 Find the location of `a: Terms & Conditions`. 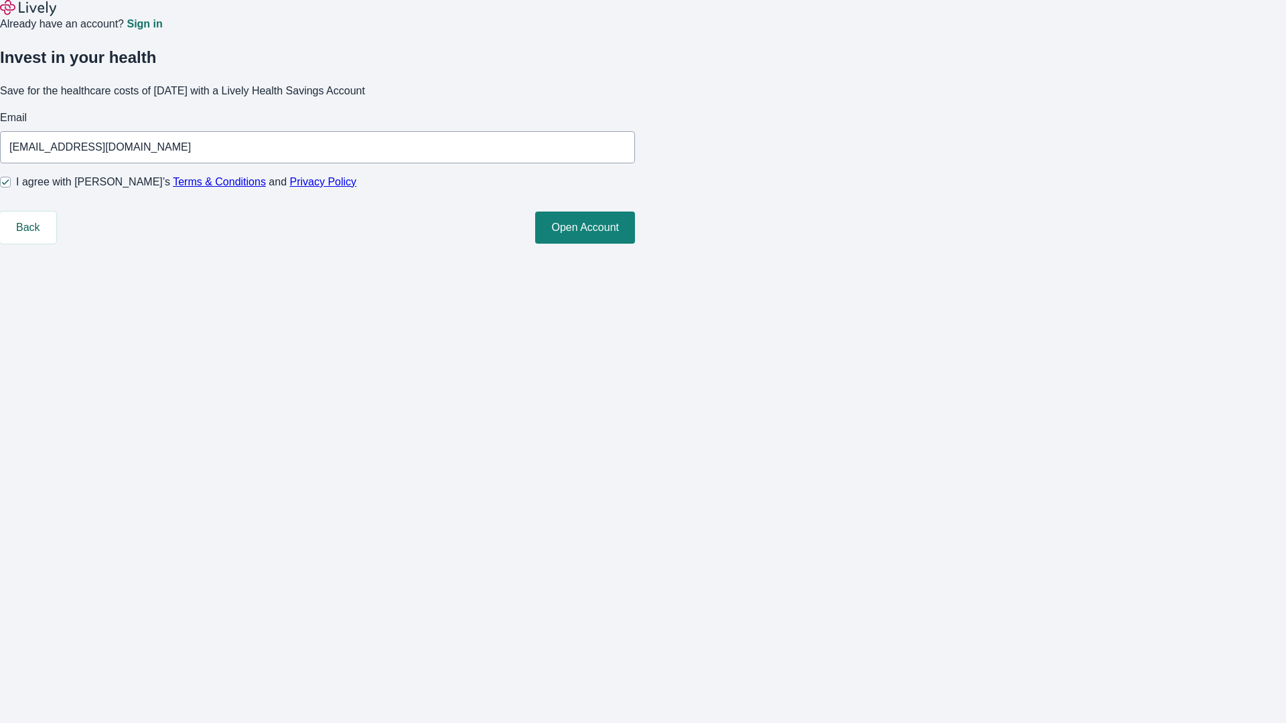

a: Terms & Conditions is located at coordinates (219, 181).